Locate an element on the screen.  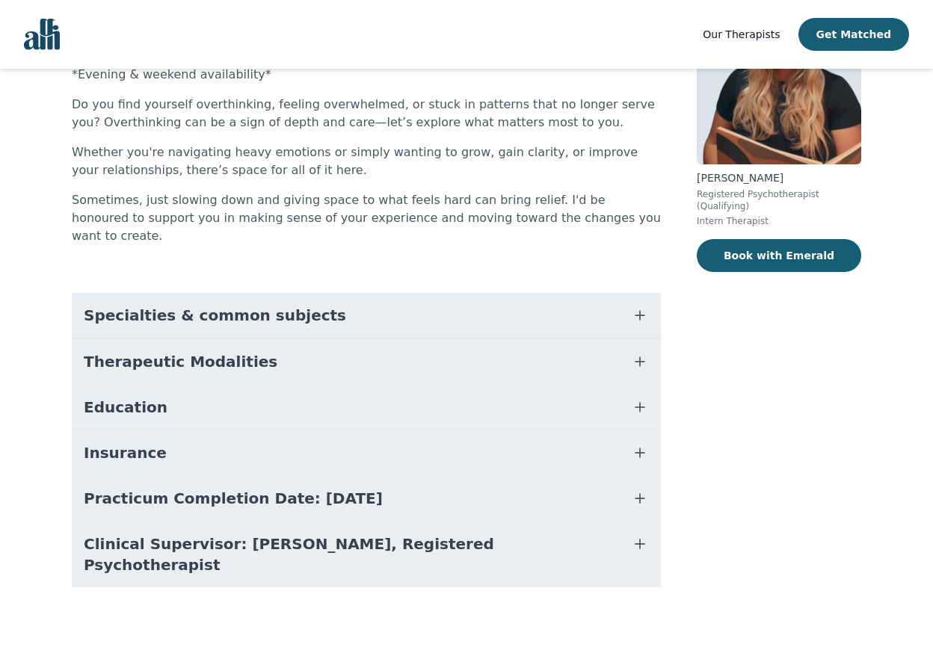
p: Do you find yourself overthinking, feeling overwhelmed, or stuck in patterns that no longer serve... is located at coordinates (366, 114).